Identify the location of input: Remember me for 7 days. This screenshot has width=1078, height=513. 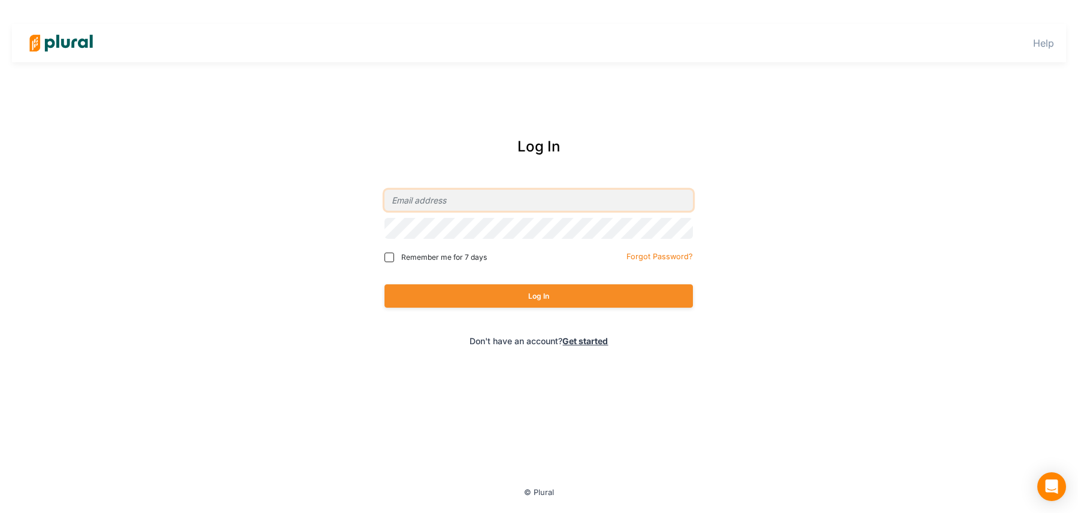
(389, 258).